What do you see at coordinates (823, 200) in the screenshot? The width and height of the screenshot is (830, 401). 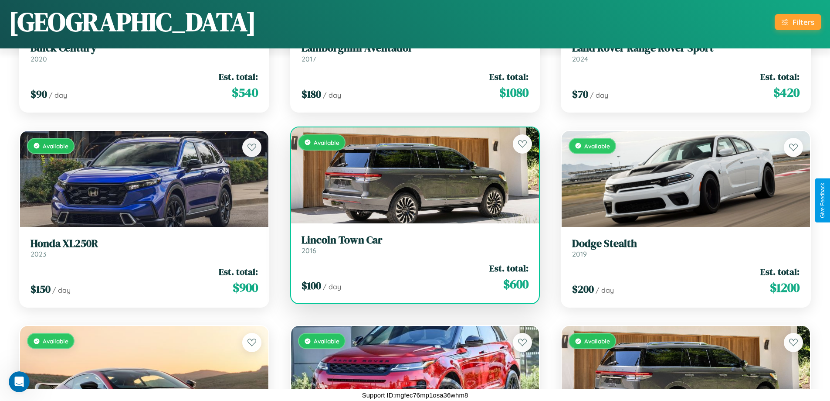 I see `div: Give Feedback` at bounding box center [823, 200].